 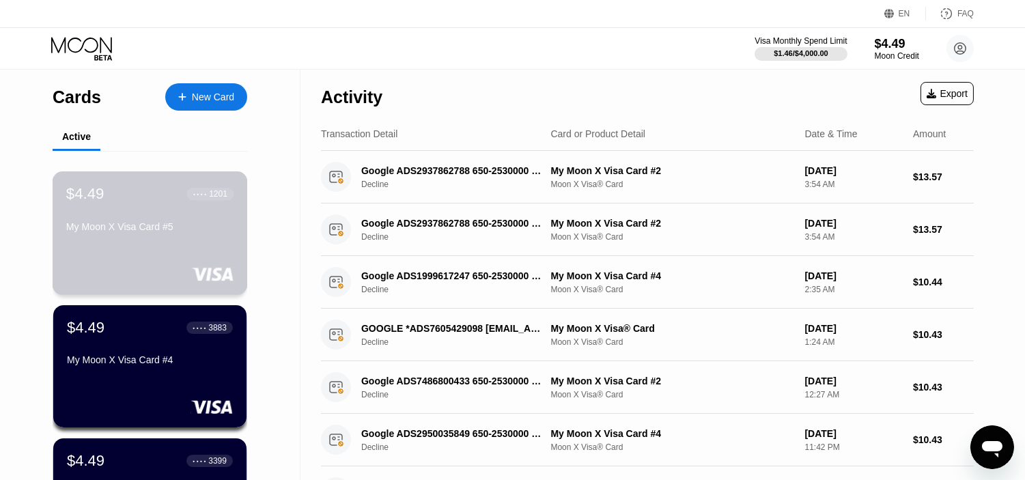 What do you see at coordinates (150, 233) in the screenshot?
I see `div: $4.49● ● ● ●1201My Moon X Visa Card #5` at bounding box center [150, 233].